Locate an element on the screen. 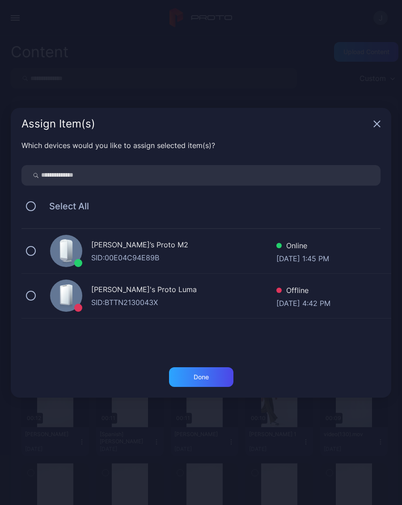  div: Which devices would you like to assign selected item(s)? is located at coordinates (201, 145).